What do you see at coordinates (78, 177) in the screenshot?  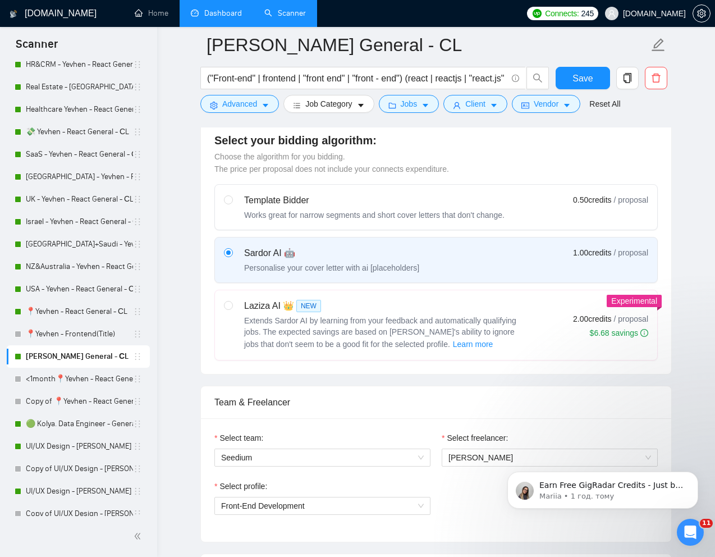 I see `li: Switzerland - Yevhen - React General - СL` at bounding box center [78, 177].